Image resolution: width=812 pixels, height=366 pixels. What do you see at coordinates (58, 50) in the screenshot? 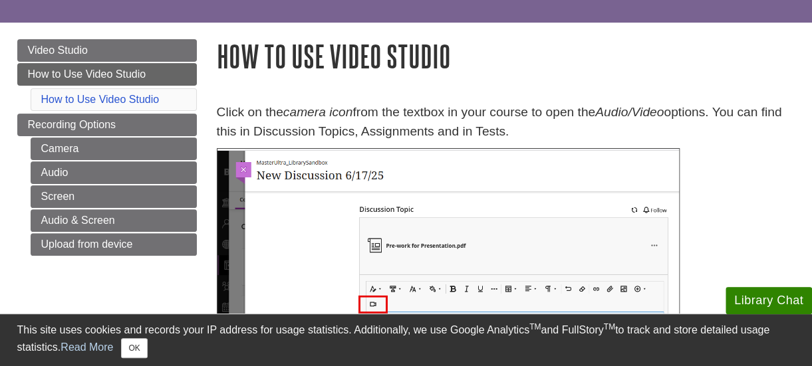
I see `span: Video Studio` at bounding box center [58, 50].